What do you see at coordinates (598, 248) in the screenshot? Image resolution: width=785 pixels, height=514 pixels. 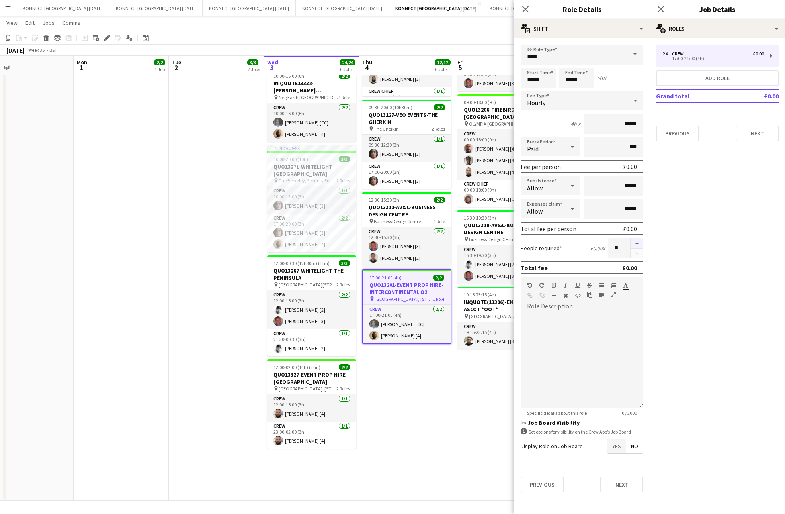 I see `div: £0.00 x` at bounding box center [598, 248].